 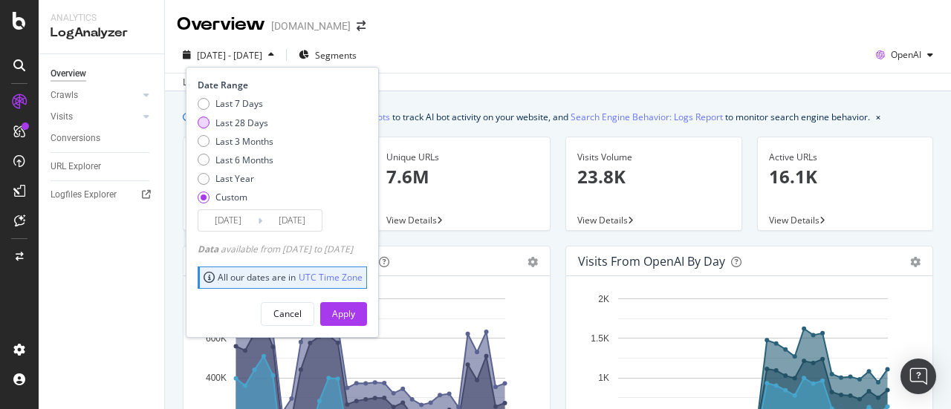 I want to click on text: 400K, so click(x=216, y=378).